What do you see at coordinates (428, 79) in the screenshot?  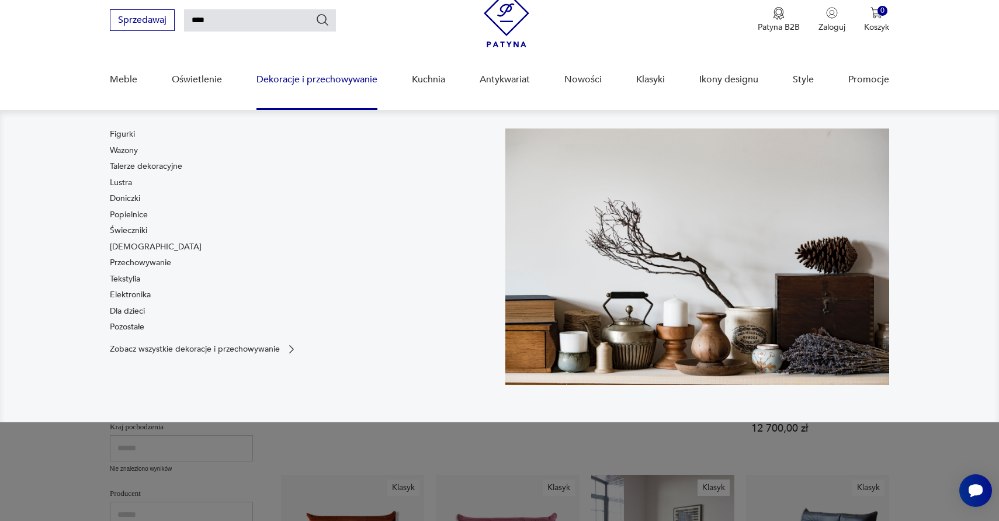 I see `a: Kuchnia` at bounding box center [428, 79].